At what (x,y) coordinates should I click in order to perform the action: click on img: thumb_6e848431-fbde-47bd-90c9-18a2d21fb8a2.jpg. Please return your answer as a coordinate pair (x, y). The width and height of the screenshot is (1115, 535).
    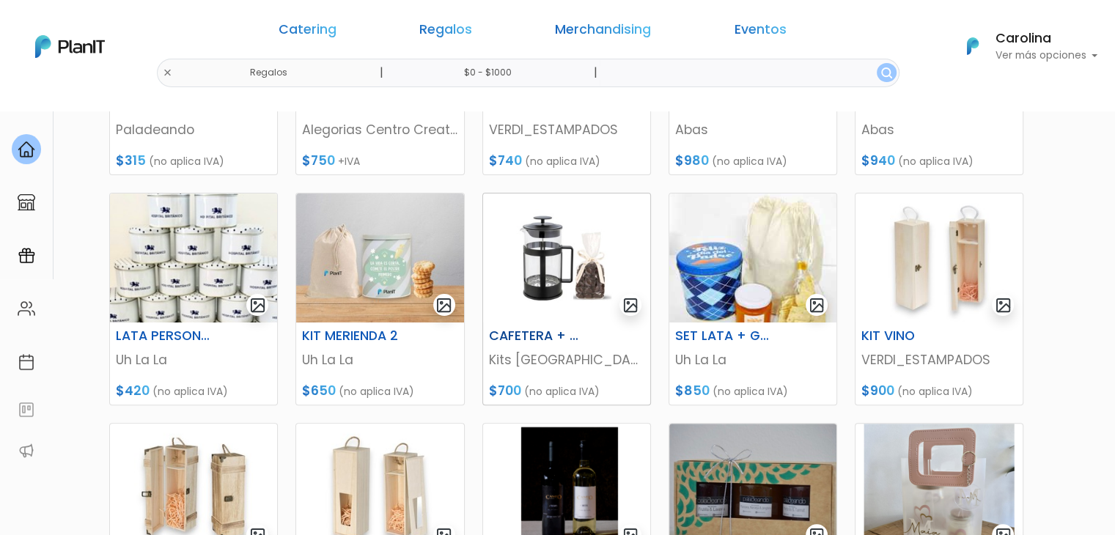
    Looking at the image, I should click on (753, 258).